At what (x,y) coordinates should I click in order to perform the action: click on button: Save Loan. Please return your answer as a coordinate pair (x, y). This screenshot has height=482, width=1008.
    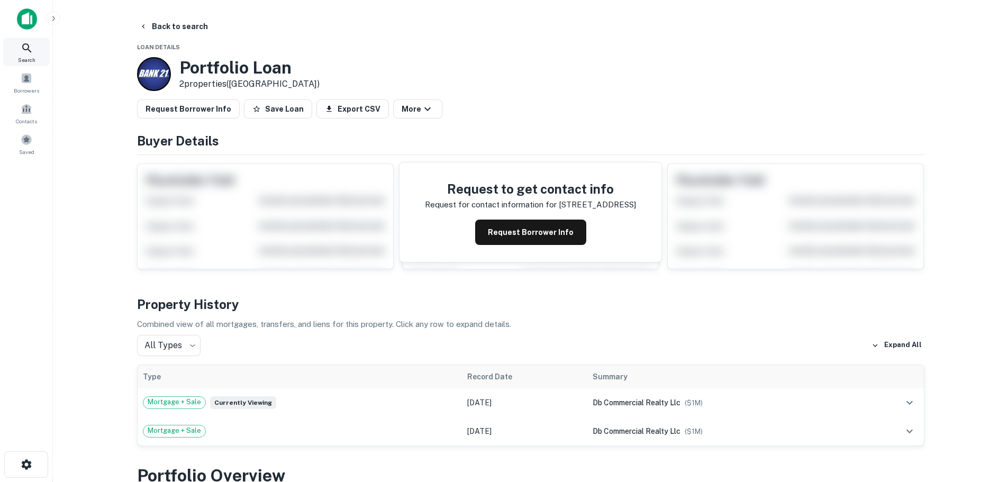
    Looking at the image, I should click on (278, 109).